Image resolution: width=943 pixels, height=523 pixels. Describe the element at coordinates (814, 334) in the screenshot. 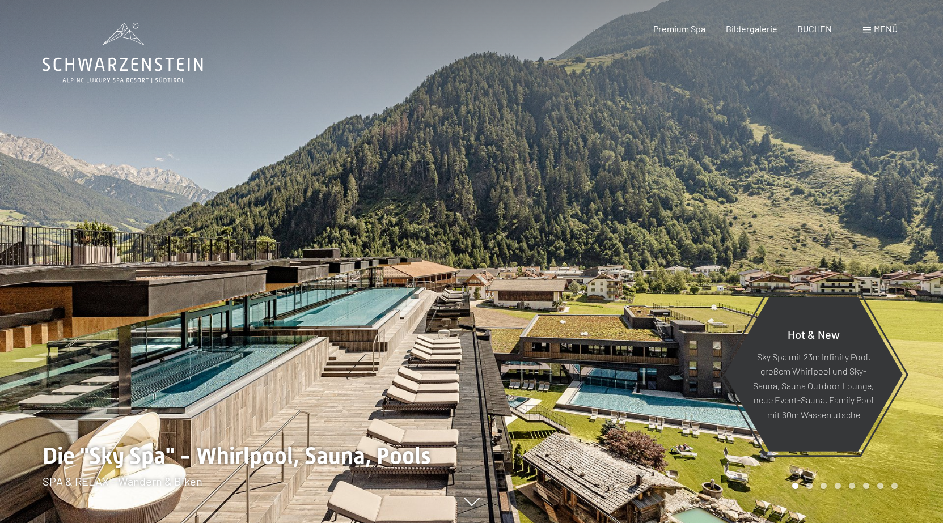

I see `span: Hot & New` at that location.